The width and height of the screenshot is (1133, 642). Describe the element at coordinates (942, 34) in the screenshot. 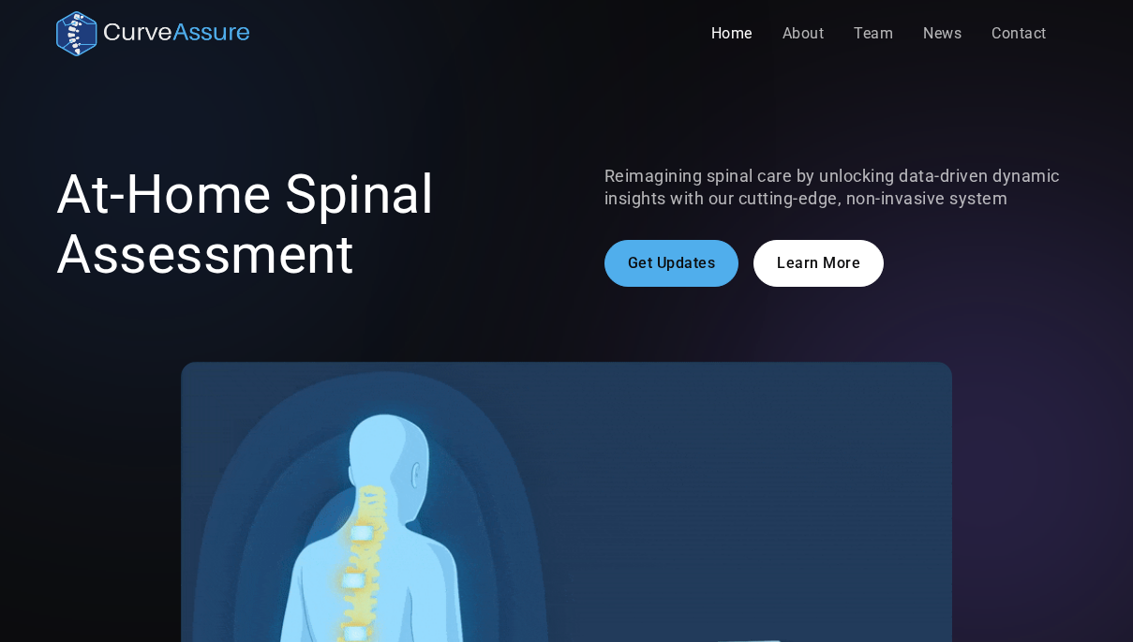

I see `a: News` at that location.